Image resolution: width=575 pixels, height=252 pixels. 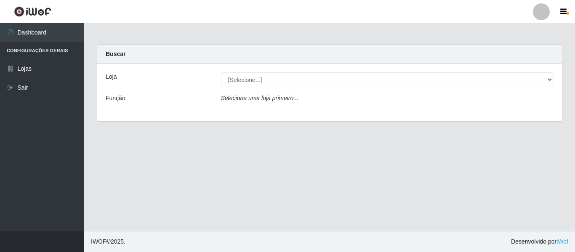 What do you see at coordinates (115, 54) in the screenshot?
I see `strong: Buscar` at bounding box center [115, 54].